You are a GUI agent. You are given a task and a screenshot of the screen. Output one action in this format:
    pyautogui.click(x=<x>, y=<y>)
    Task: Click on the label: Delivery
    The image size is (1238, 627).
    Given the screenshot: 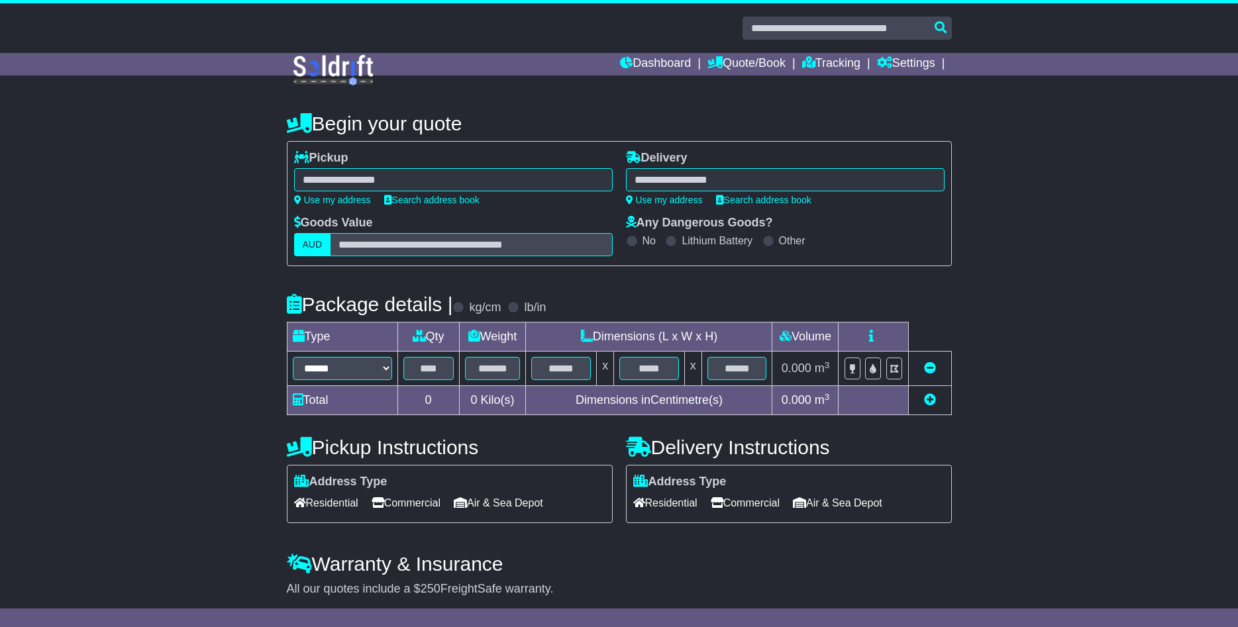 What is the action you would take?
    pyautogui.click(x=656, y=158)
    